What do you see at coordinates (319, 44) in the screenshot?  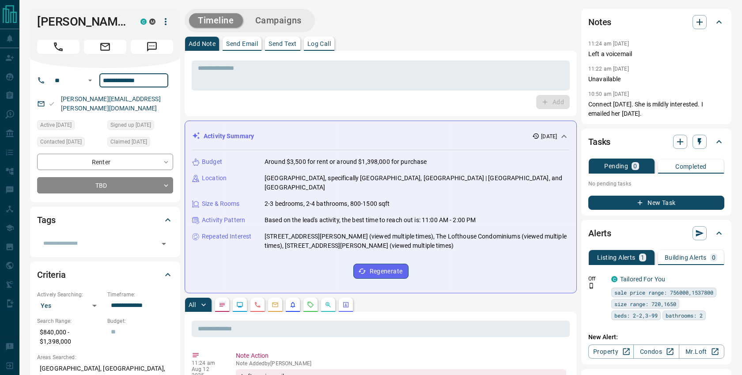 I see `p: Log Call` at bounding box center [319, 44].